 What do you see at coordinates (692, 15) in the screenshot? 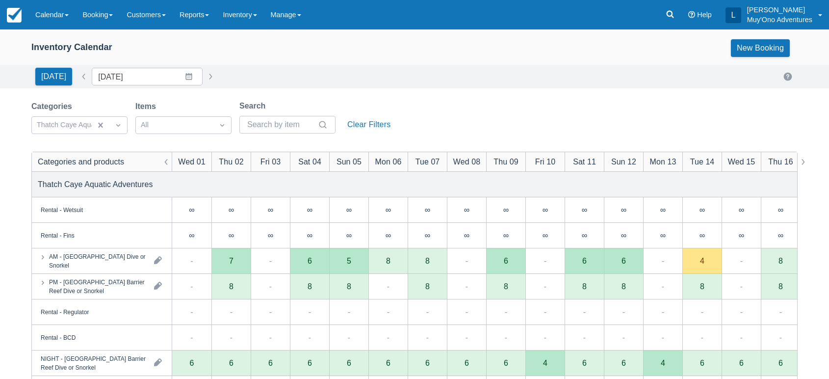
I see `i: Help` at bounding box center [692, 15].